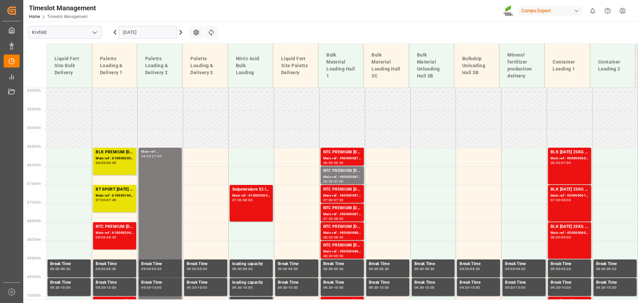 The height and width of the screenshot is (303, 638). What do you see at coordinates (115, 233) in the screenshot?
I see `div: Main ref : 6100002041, 2000001301;2000001083 2000001301` at bounding box center [115, 233].